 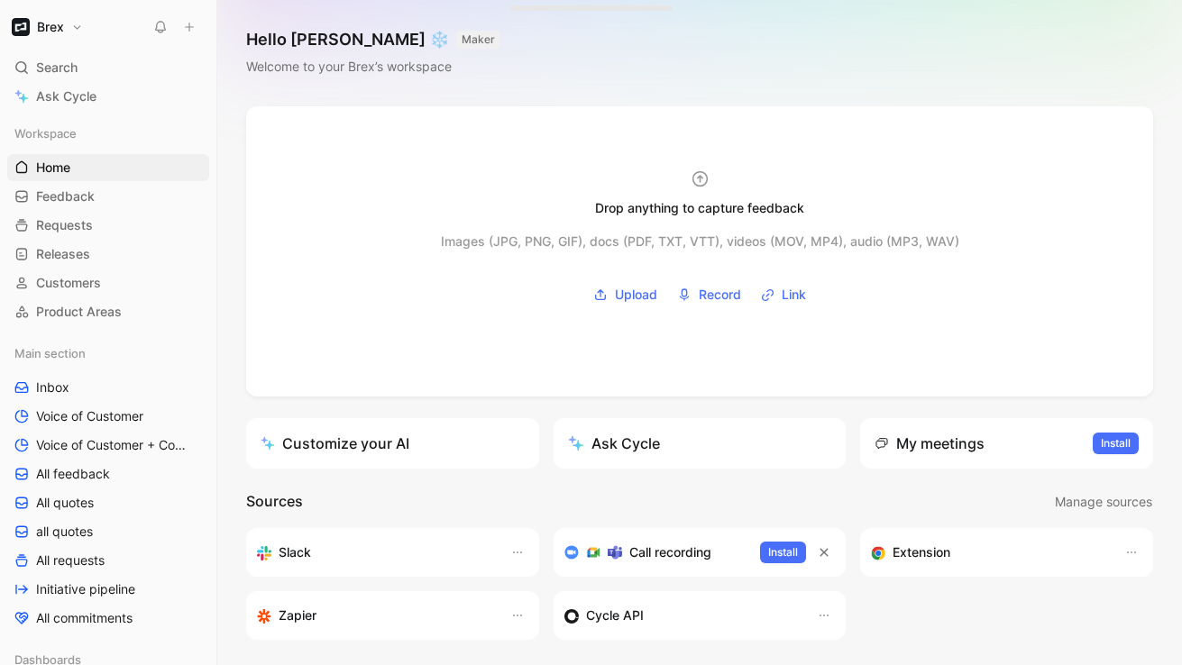 What do you see at coordinates (373, 67) in the screenshot?
I see `div: Welcome to your Brex’s workspace` at bounding box center [373, 67].